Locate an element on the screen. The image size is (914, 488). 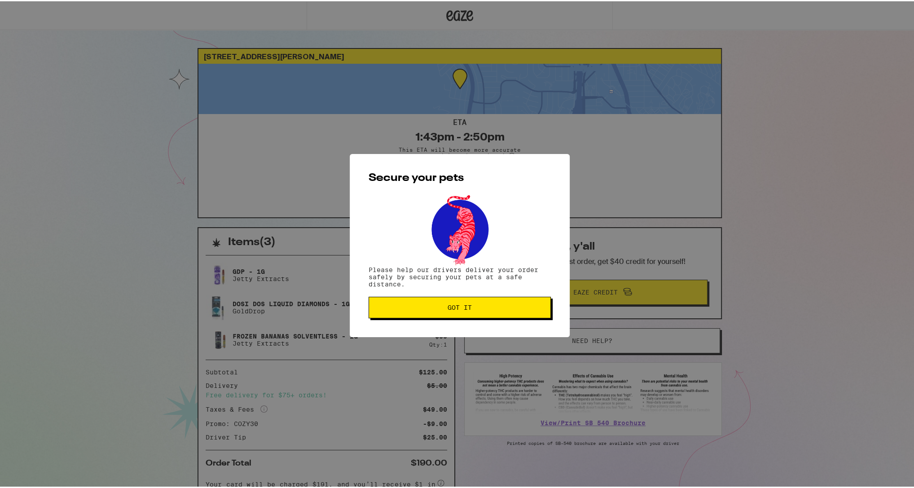
img: pets is located at coordinates (460, 228).